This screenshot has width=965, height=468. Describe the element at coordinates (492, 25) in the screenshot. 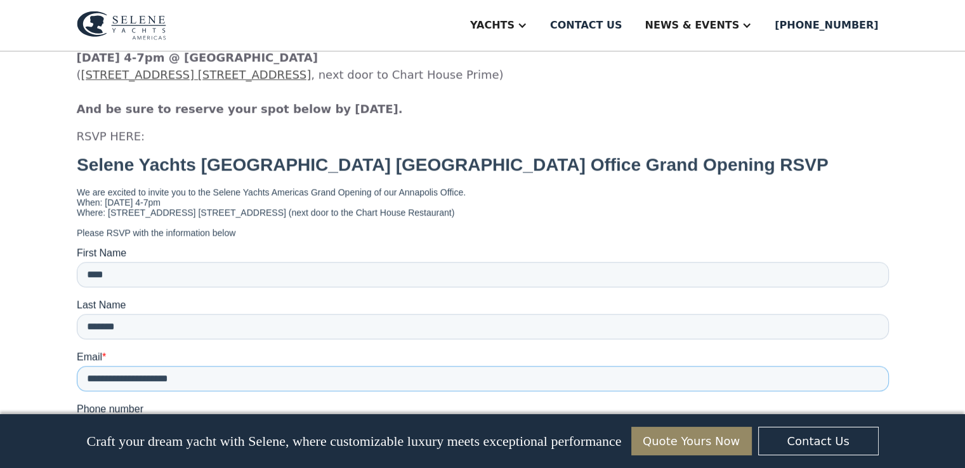

I see `div: Yachts` at that location.